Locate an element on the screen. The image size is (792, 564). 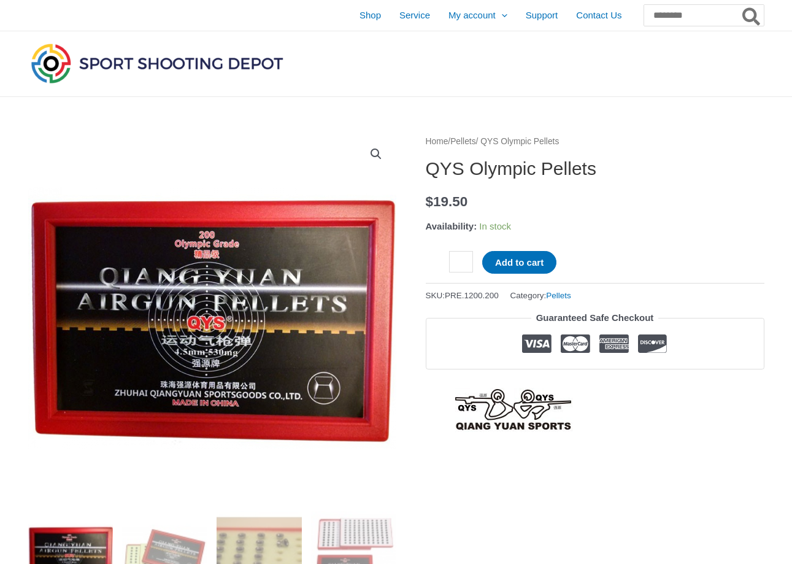
button: Add to cart is located at coordinates (519, 262).